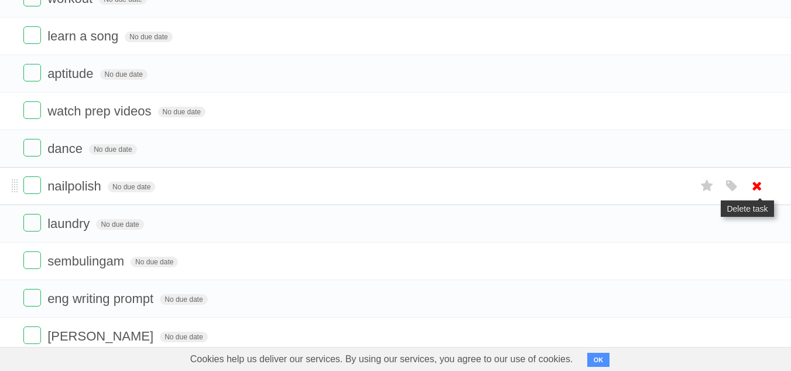 The height and width of the screenshot is (371, 791). Describe the element at coordinates (708, 186) in the screenshot. I see `label: Star task` at that location.